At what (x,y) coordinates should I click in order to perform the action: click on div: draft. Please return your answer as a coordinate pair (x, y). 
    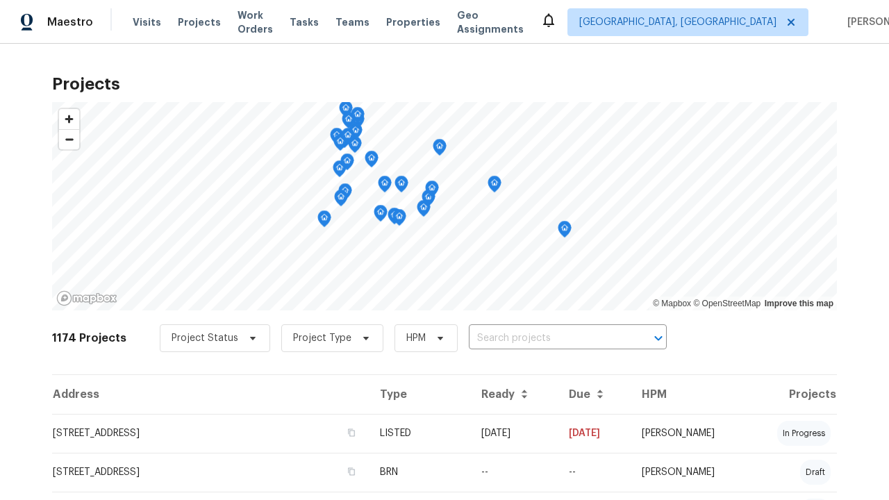
    Looking at the image, I should click on (816, 472).